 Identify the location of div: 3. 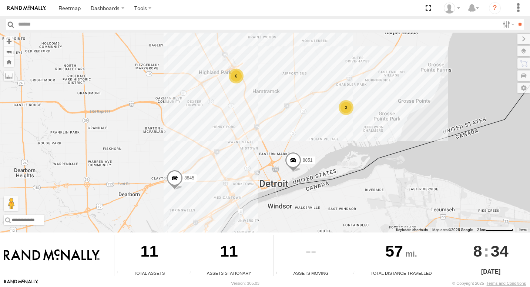
(346, 107).